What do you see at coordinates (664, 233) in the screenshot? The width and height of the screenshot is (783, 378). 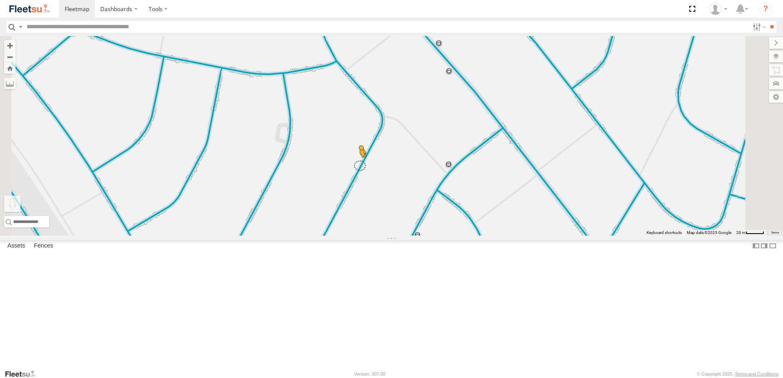 I see `button: Keyboard shortcuts` at bounding box center [664, 233].